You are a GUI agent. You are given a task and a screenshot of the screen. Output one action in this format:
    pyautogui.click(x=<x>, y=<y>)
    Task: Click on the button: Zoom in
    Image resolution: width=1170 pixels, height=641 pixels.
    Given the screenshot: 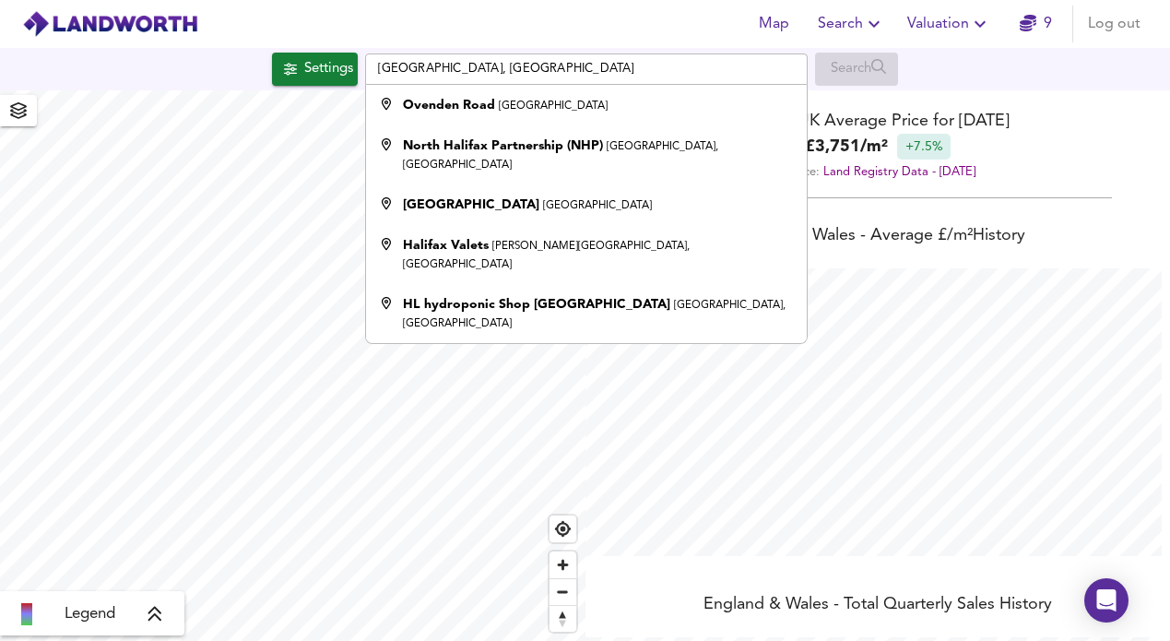 What is the action you would take?
    pyautogui.click(x=563, y=564)
    